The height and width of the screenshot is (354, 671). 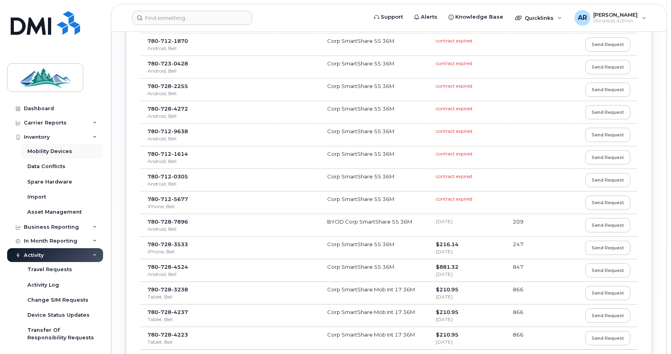 I want to click on span: Knowledge Base, so click(x=479, y=17).